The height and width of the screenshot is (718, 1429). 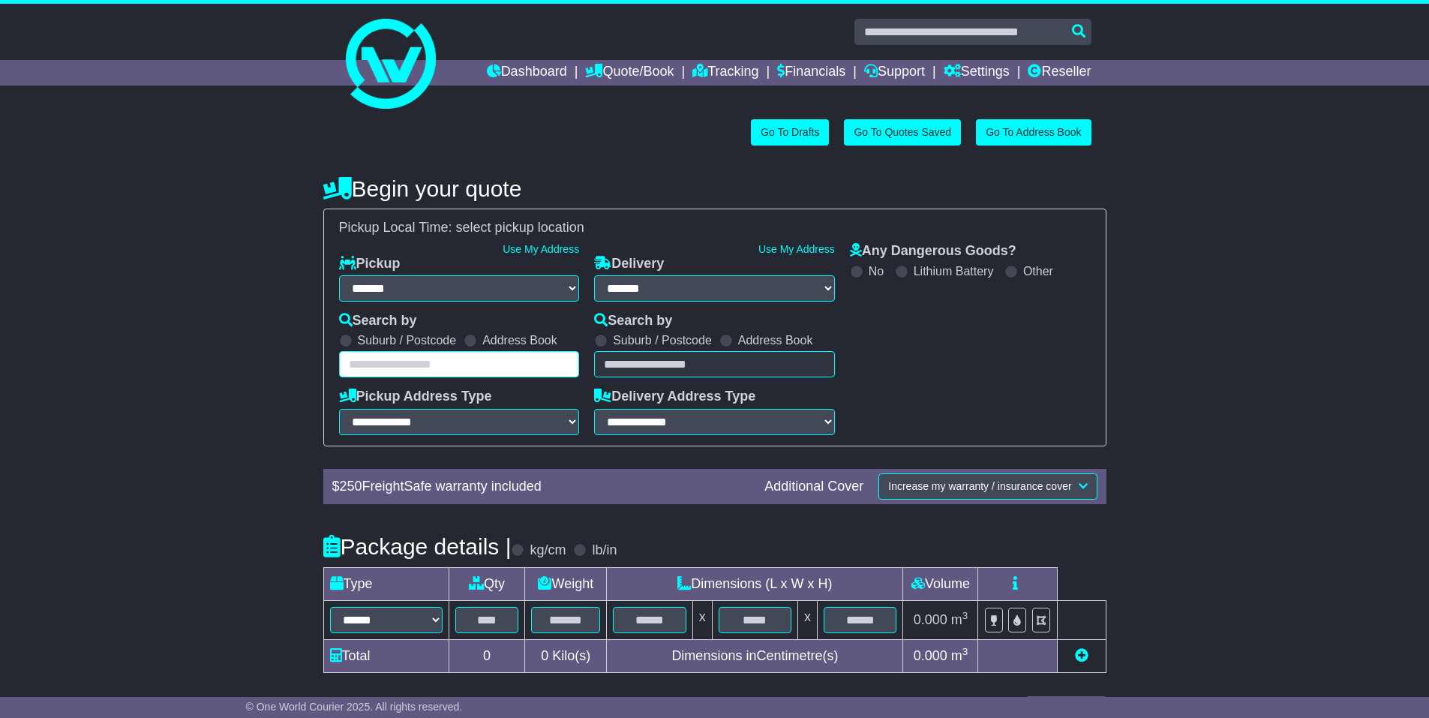 I want to click on span: 0, so click(x=545, y=656).